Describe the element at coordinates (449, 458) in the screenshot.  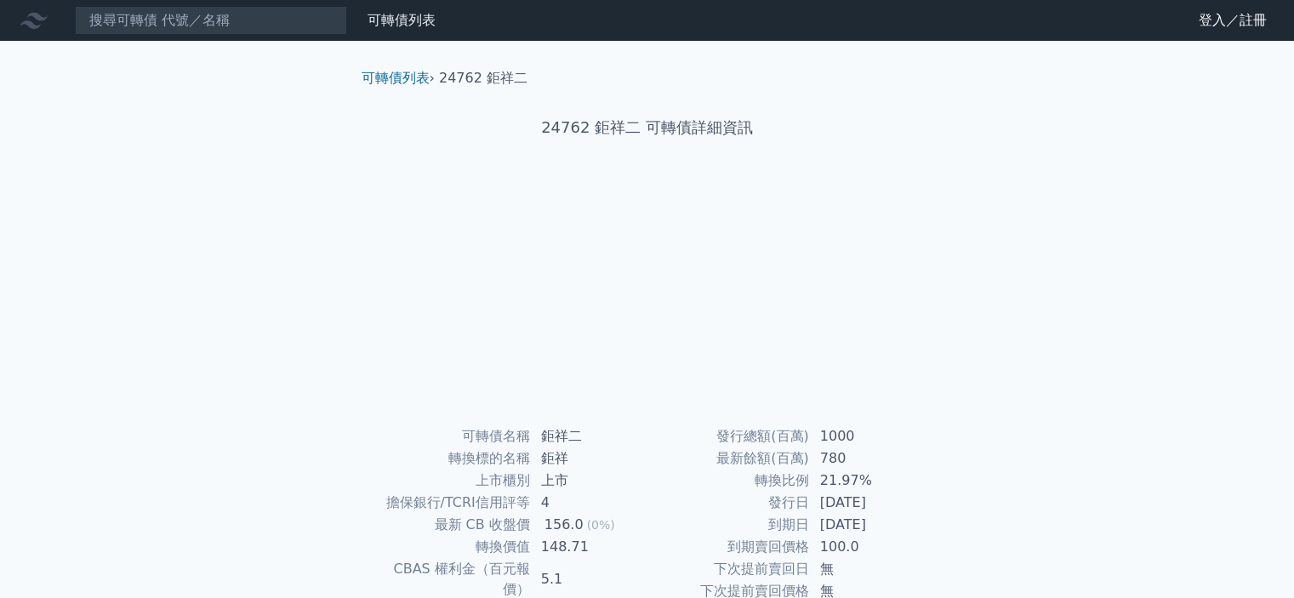
I see `td: 轉換標的名稱` at that location.